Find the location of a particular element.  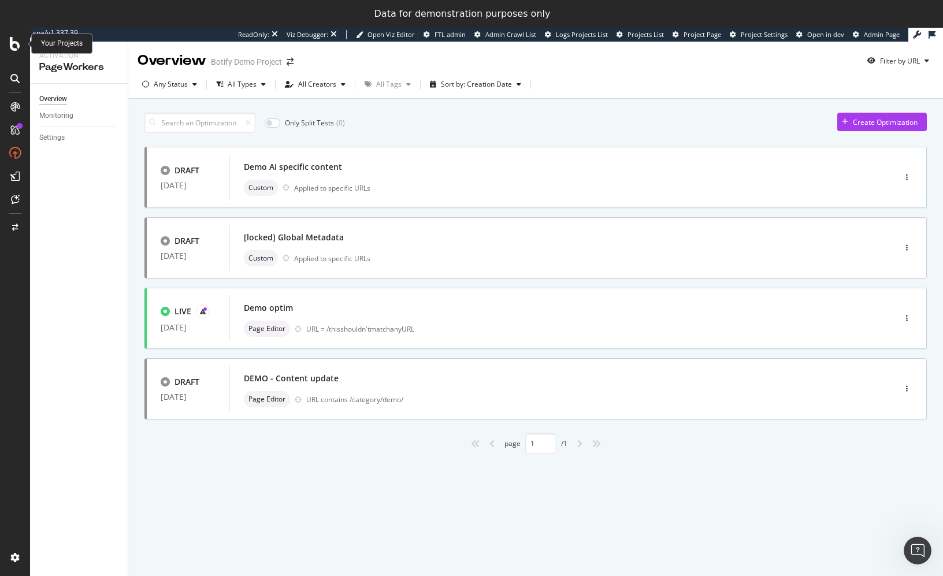

a: Projects List is located at coordinates (640, 35).